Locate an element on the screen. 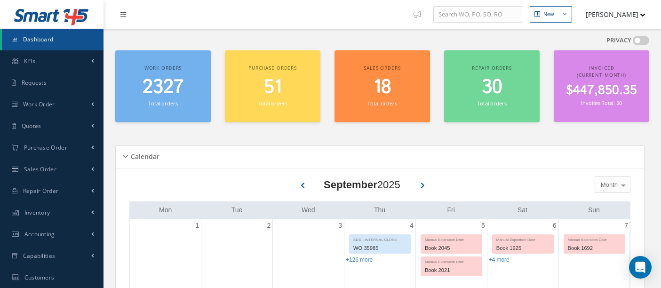 Image resolution: width=661 pixels, height=288 pixels. a: September 7, 2025 is located at coordinates (626, 225).